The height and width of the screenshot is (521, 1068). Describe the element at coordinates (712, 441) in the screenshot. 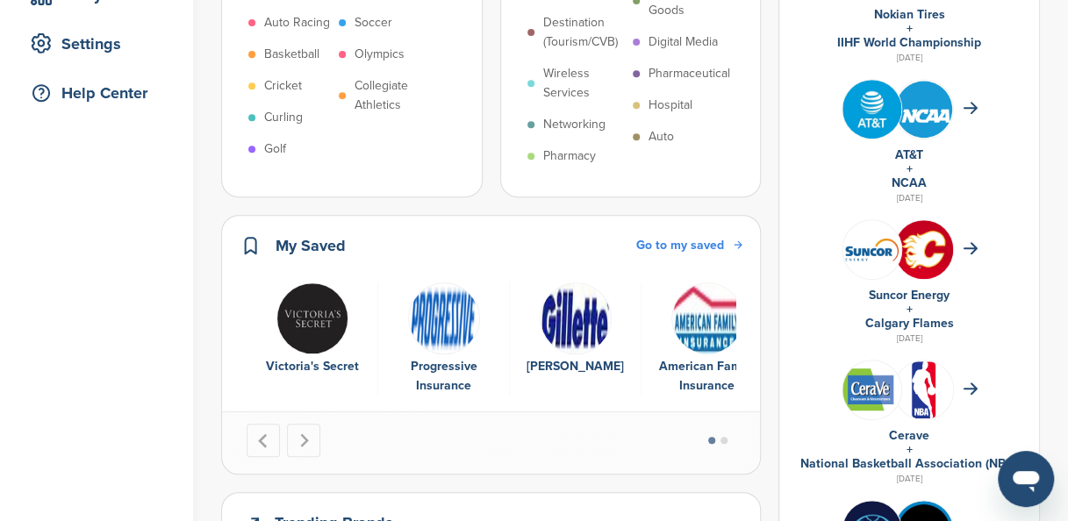

I see `button: Go to page 1` at that location.